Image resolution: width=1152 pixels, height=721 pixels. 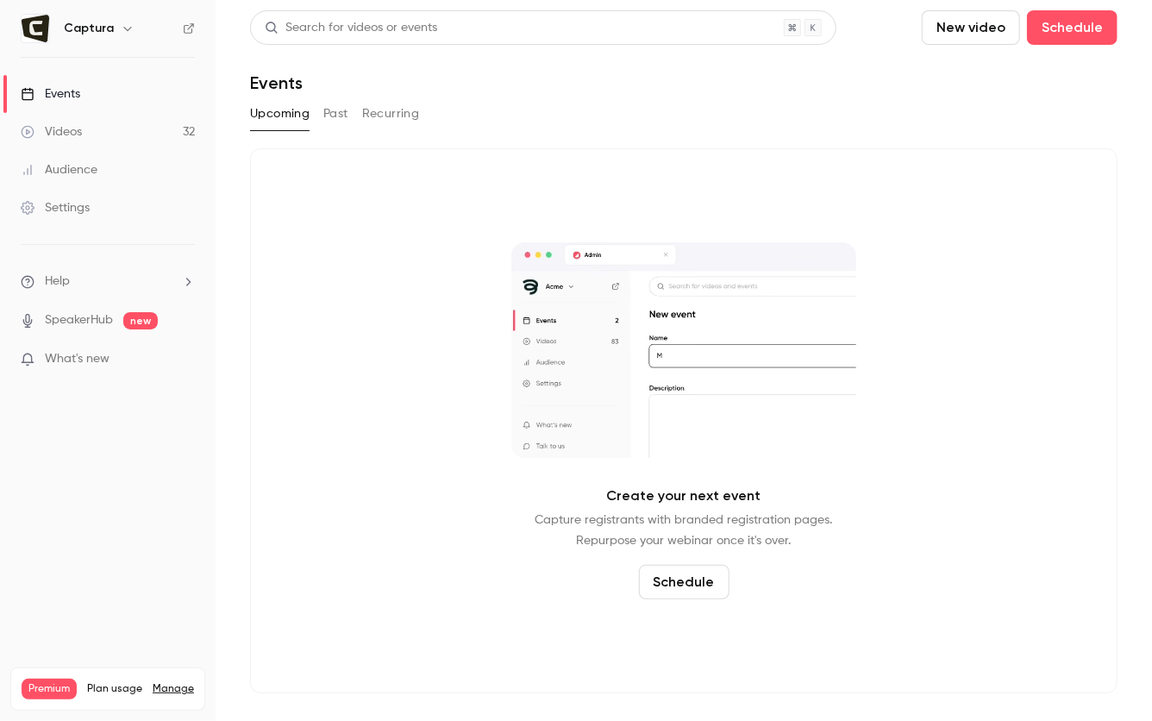 What do you see at coordinates (55, 208) in the screenshot?
I see `div: Settings` at bounding box center [55, 208].